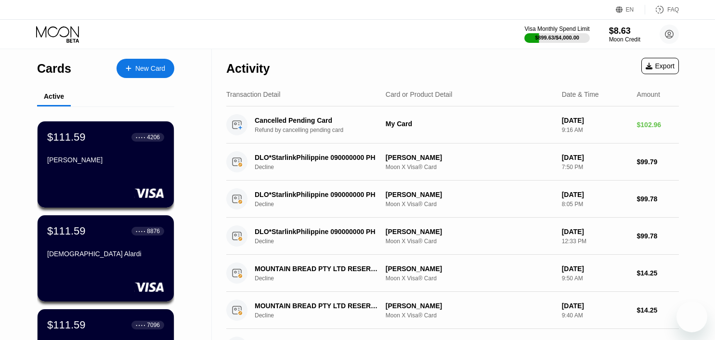 This screenshot has width=715, height=340. I want to click on div: Card or Product Detail, so click(419, 94).